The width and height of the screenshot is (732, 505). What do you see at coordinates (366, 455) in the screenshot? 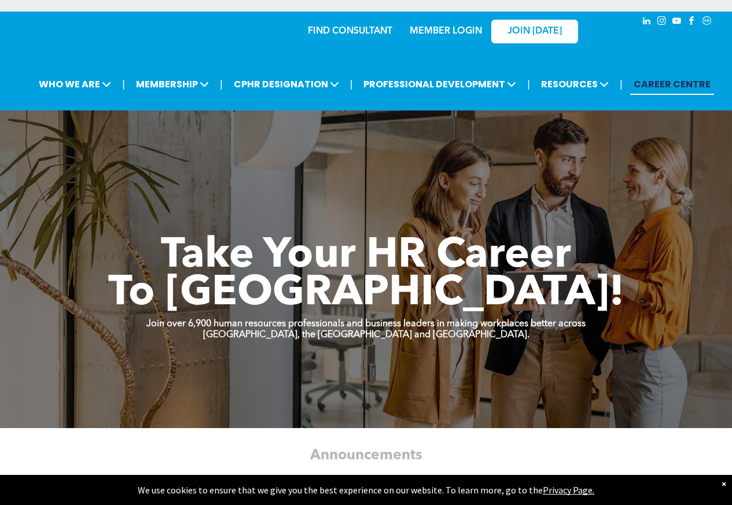
I see `span: Announcements` at bounding box center [366, 455].